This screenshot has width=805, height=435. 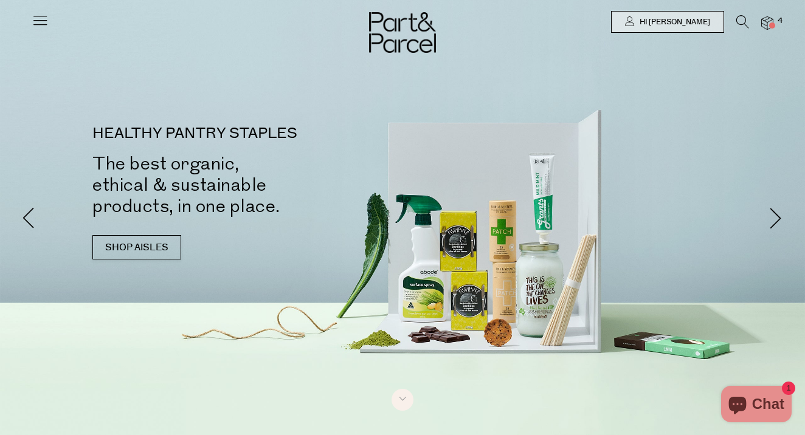 What do you see at coordinates (257, 185) in the screenshot?
I see `h2: The best organic, ethical & sustainable products, in one place.` at bounding box center [257, 185].